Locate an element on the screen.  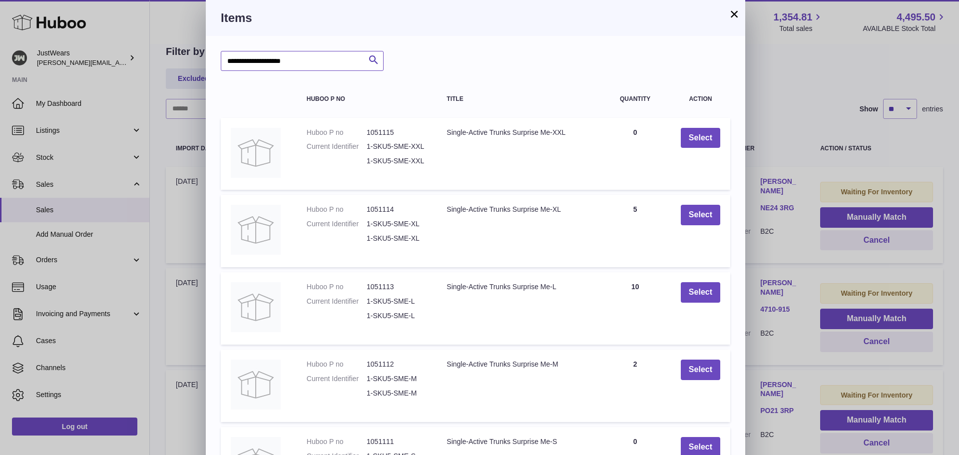
dd: 1051114 is located at coordinates (397, 209).